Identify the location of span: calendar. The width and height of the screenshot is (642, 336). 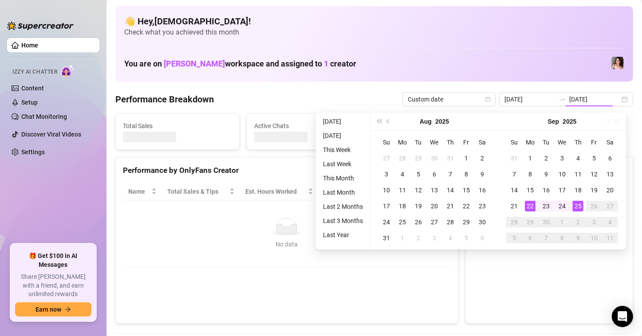
(488, 99).